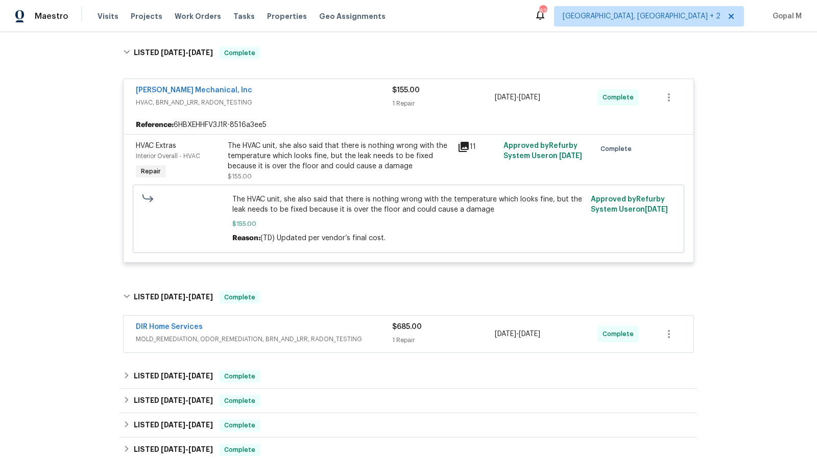 This screenshot has height=460, width=817. Describe the element at coordinates (264, 339) in the screenshot. I see `span: MOLD_REMEDIATION, ODOR_REMEDIATION, BRN_AND_LRR, RADON_TESTING` at that location.